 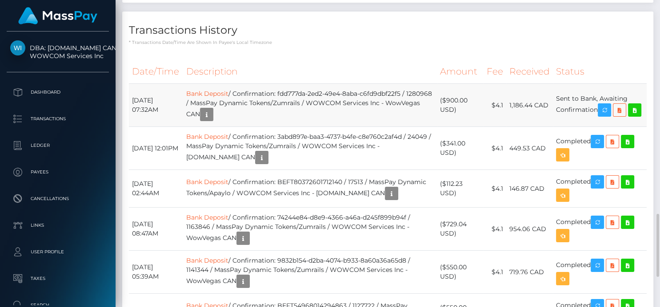 What do you see at coordinates (58, 119) in the screenshot?
I see `a: Transactions` at bounding box center [58, 119].